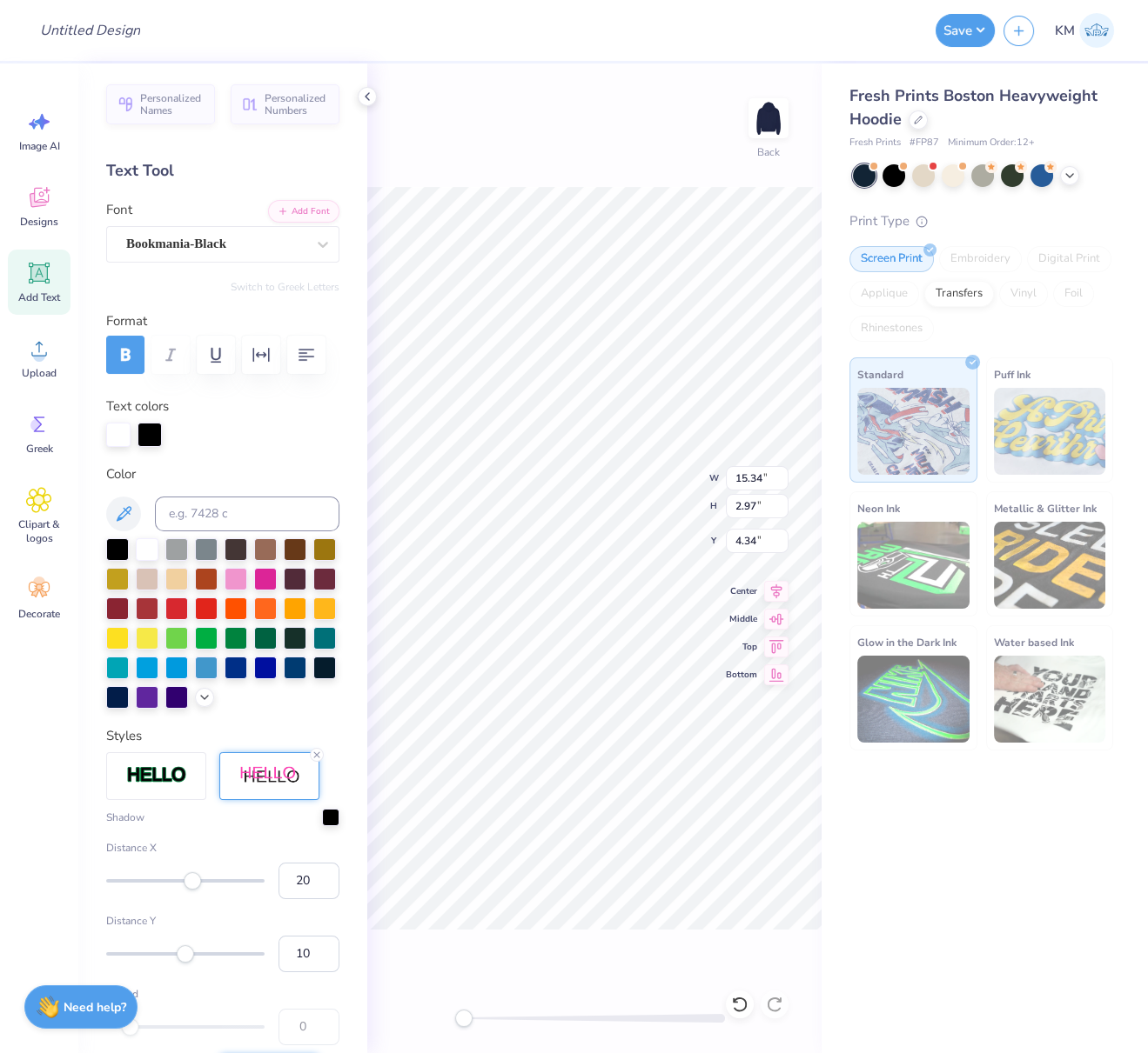 Image resolution: width=1148 pixels, height=1053 pixels. What do you see at coordinates (1073, 294) in the screenshot?
I see `div: Foil` at bounding box center [1073, 294].